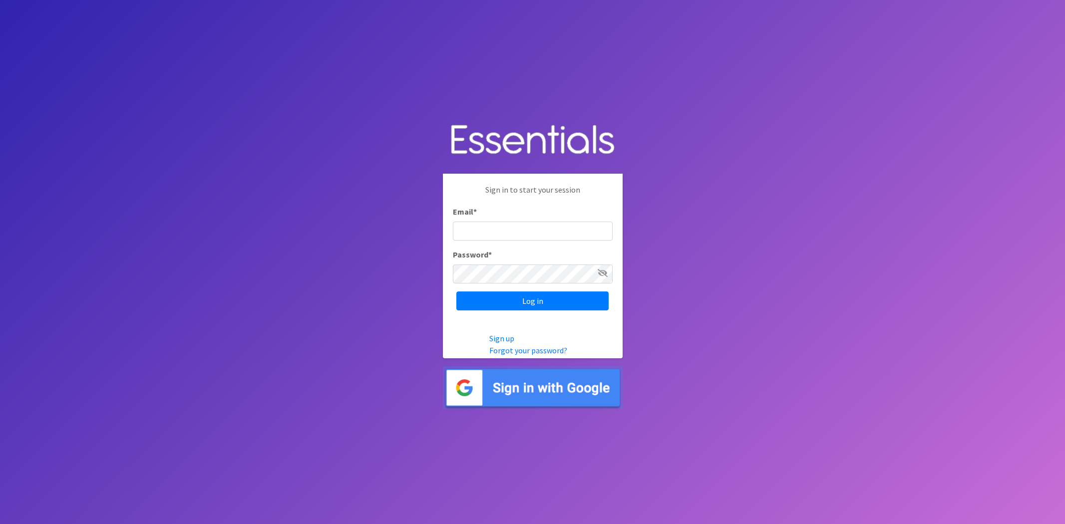 This screenshot has height=524, width=1065. Describe the element at coordinates (533, 388) in the screenshot. I see `img: Sign in with Google` at that location.